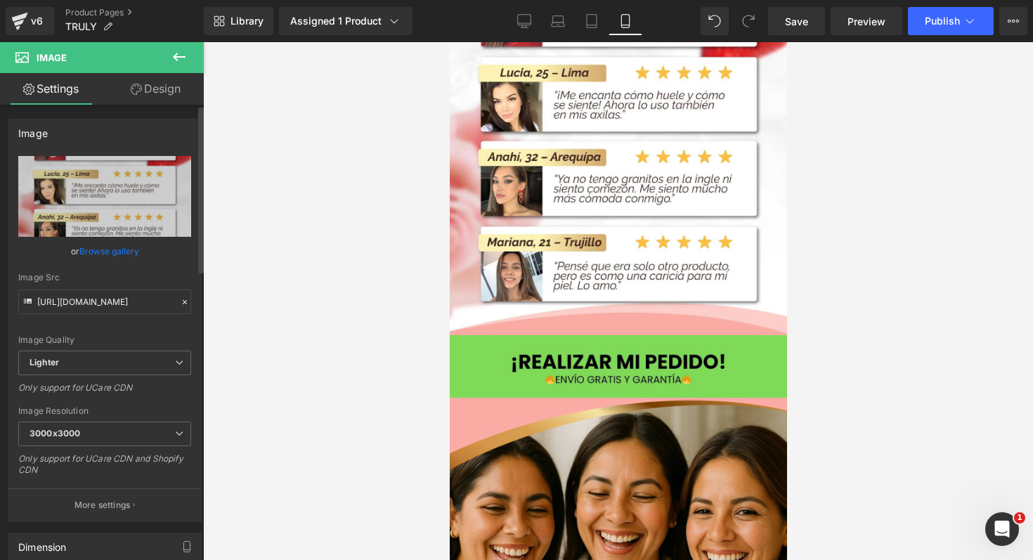 The width and height of the screenshot is (1033, 560). What do you see at coordinates (105, 411) in the screenshot?
I see `div: Image Resolution` at bounding box center [105, 411].